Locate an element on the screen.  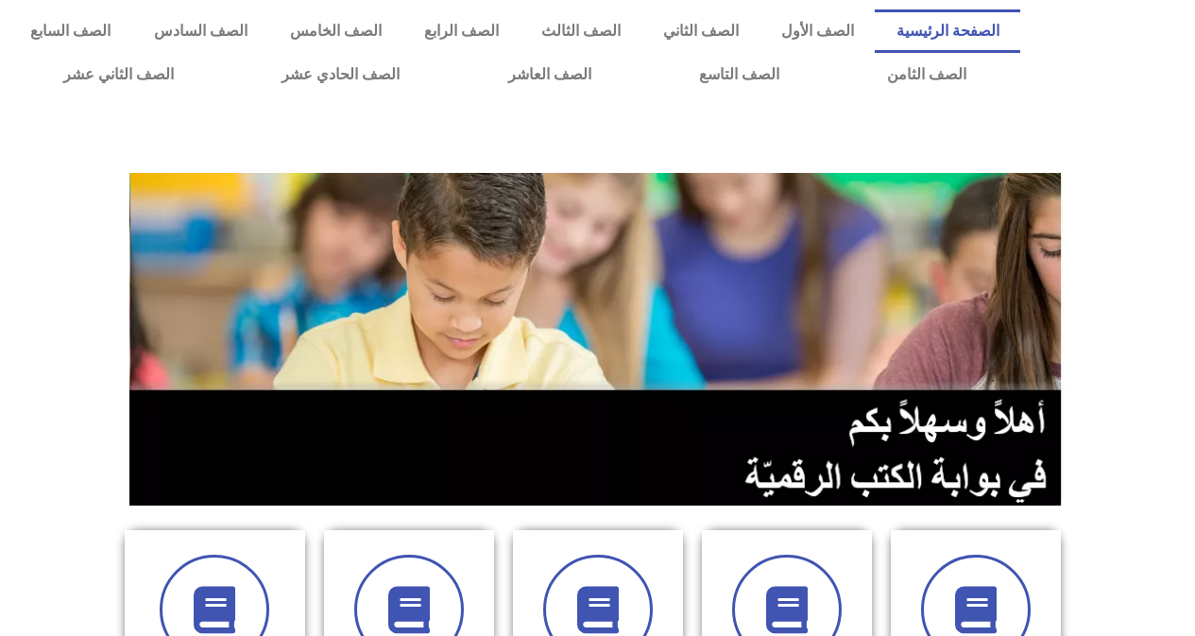
a: الصف السادس is located at coordinates (200, 31).